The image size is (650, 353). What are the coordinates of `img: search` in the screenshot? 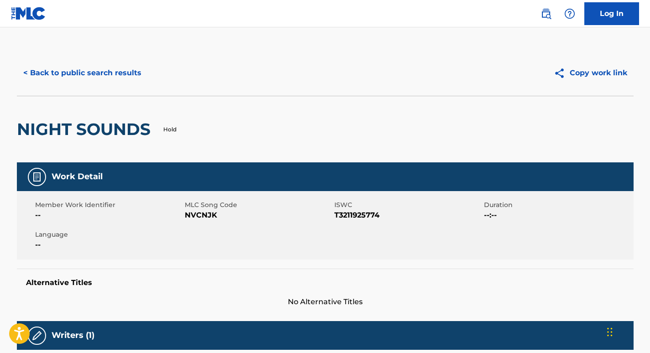 It's located at (546, 14).